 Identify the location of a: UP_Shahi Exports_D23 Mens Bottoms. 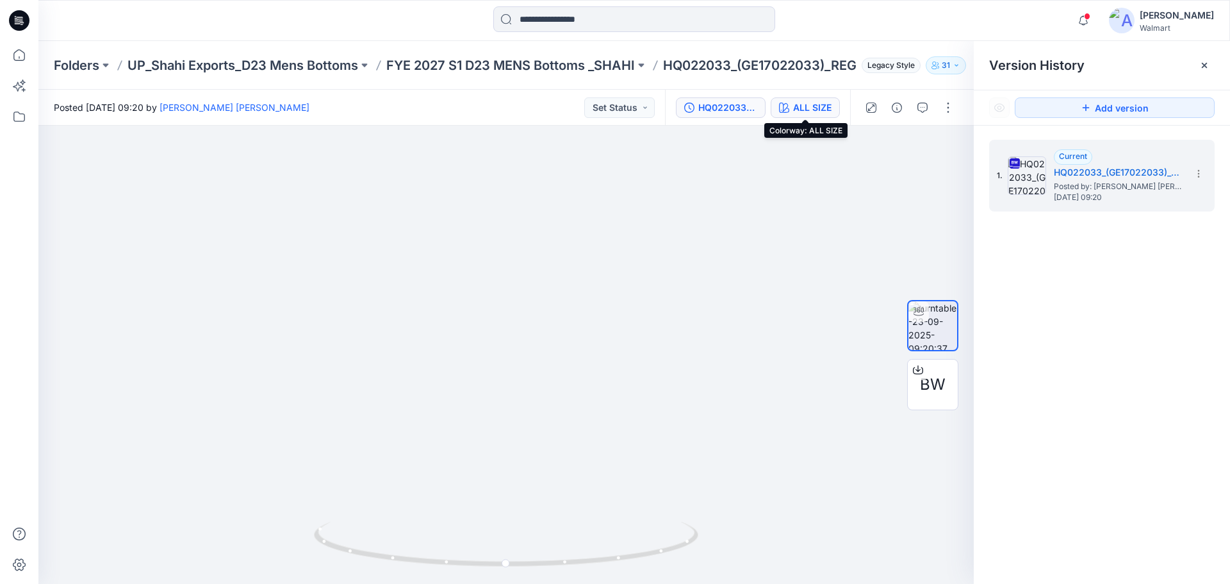
(243, 65).